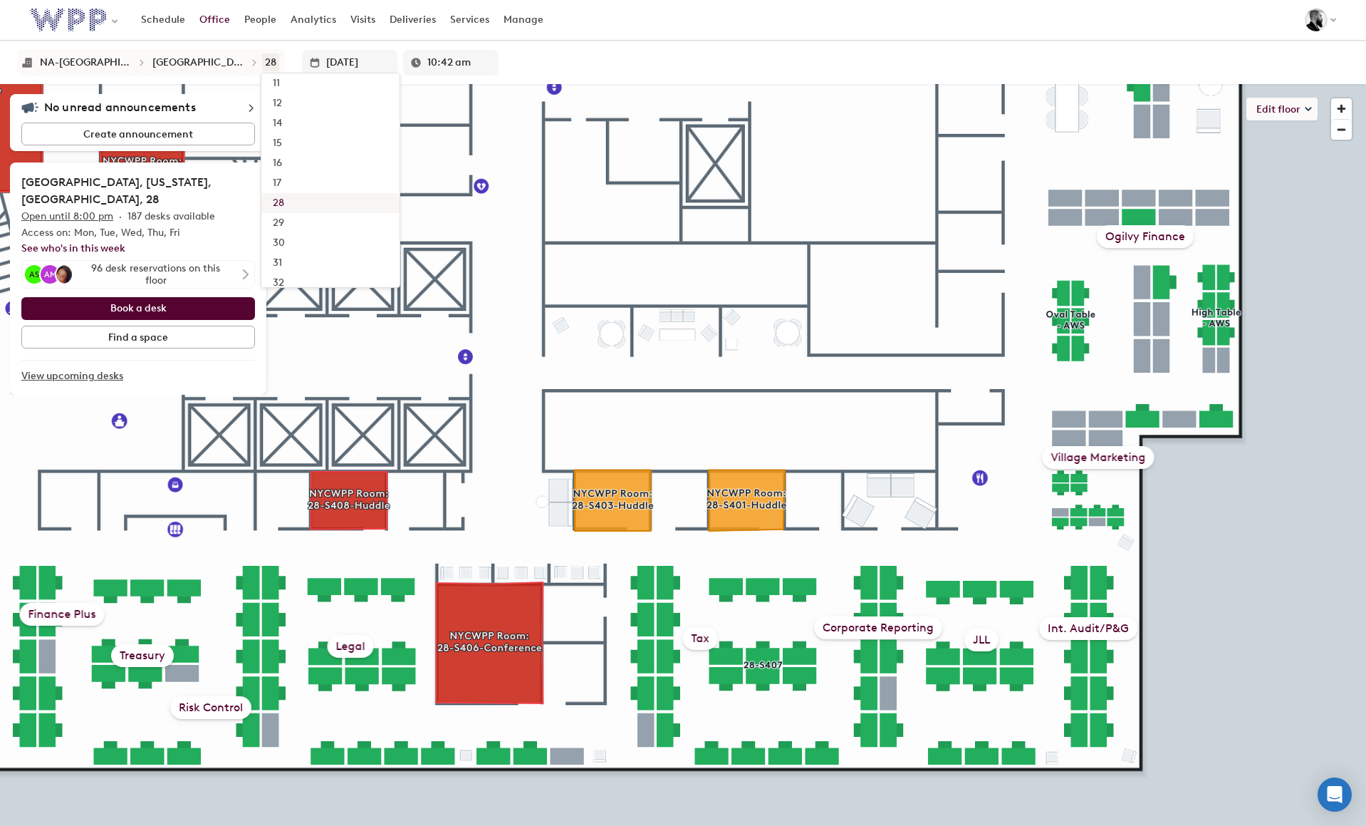  I want to click on div: Ogilvy Finance, so click(1146, 237).